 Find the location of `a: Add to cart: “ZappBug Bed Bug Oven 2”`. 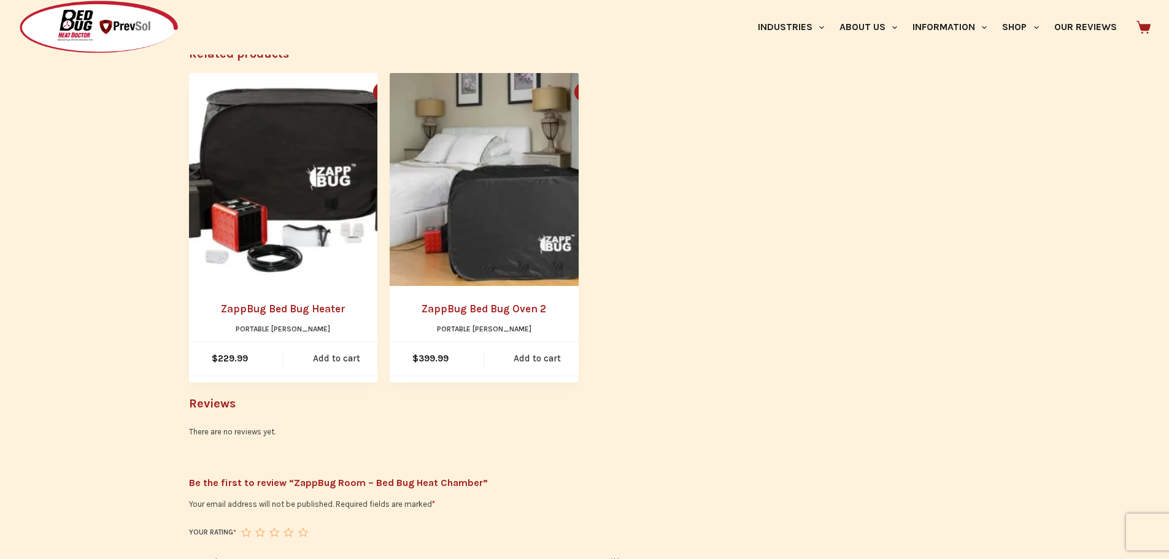

a: Add to cart: “ZappBug Bed Bug Oven 2” is located at coordinates (537, 358).